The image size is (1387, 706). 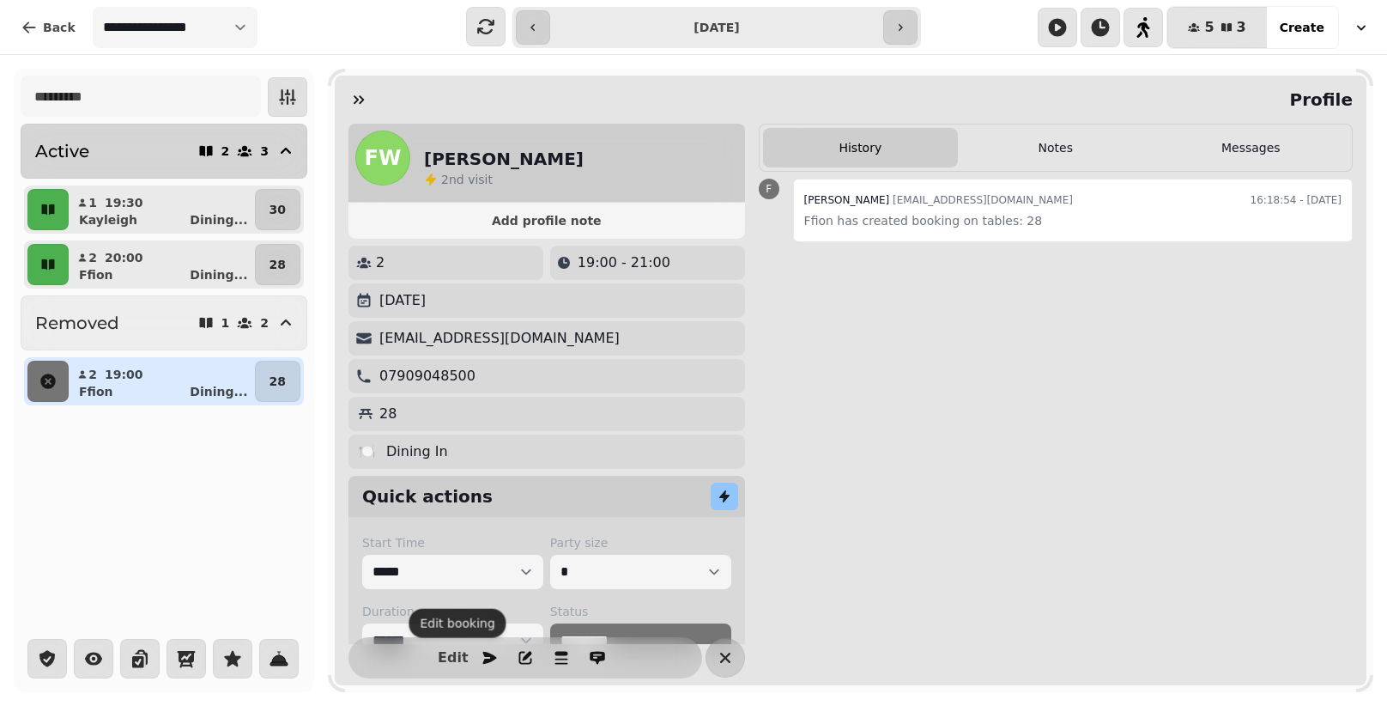 I want to click on span: 5, so click(x=1208, y=27).